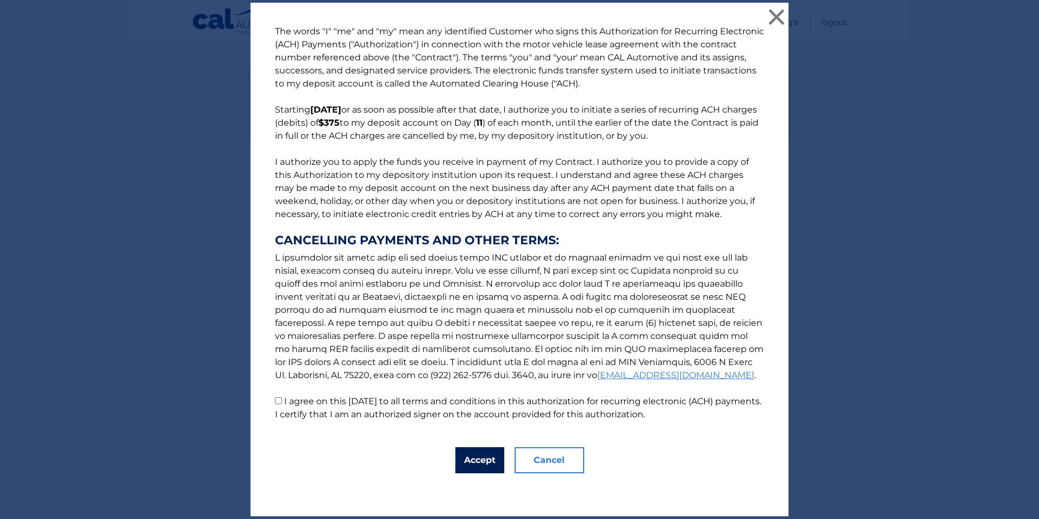 This screenshot has height=519, width=1039. I want to click on b: $375, so click(329, 122).